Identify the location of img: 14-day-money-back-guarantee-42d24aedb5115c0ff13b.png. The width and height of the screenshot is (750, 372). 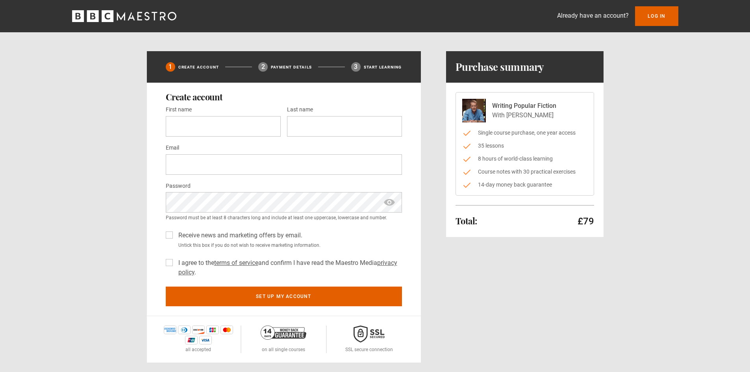
(284, 333).